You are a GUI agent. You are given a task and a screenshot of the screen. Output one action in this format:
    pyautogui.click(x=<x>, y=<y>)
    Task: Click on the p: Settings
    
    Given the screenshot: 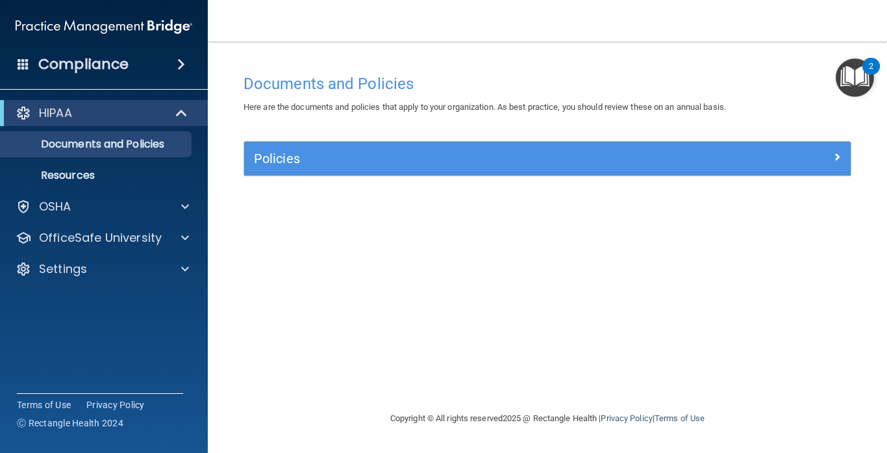 What is the action you would take?
    pyautogui.click(x=63, y=269)
    